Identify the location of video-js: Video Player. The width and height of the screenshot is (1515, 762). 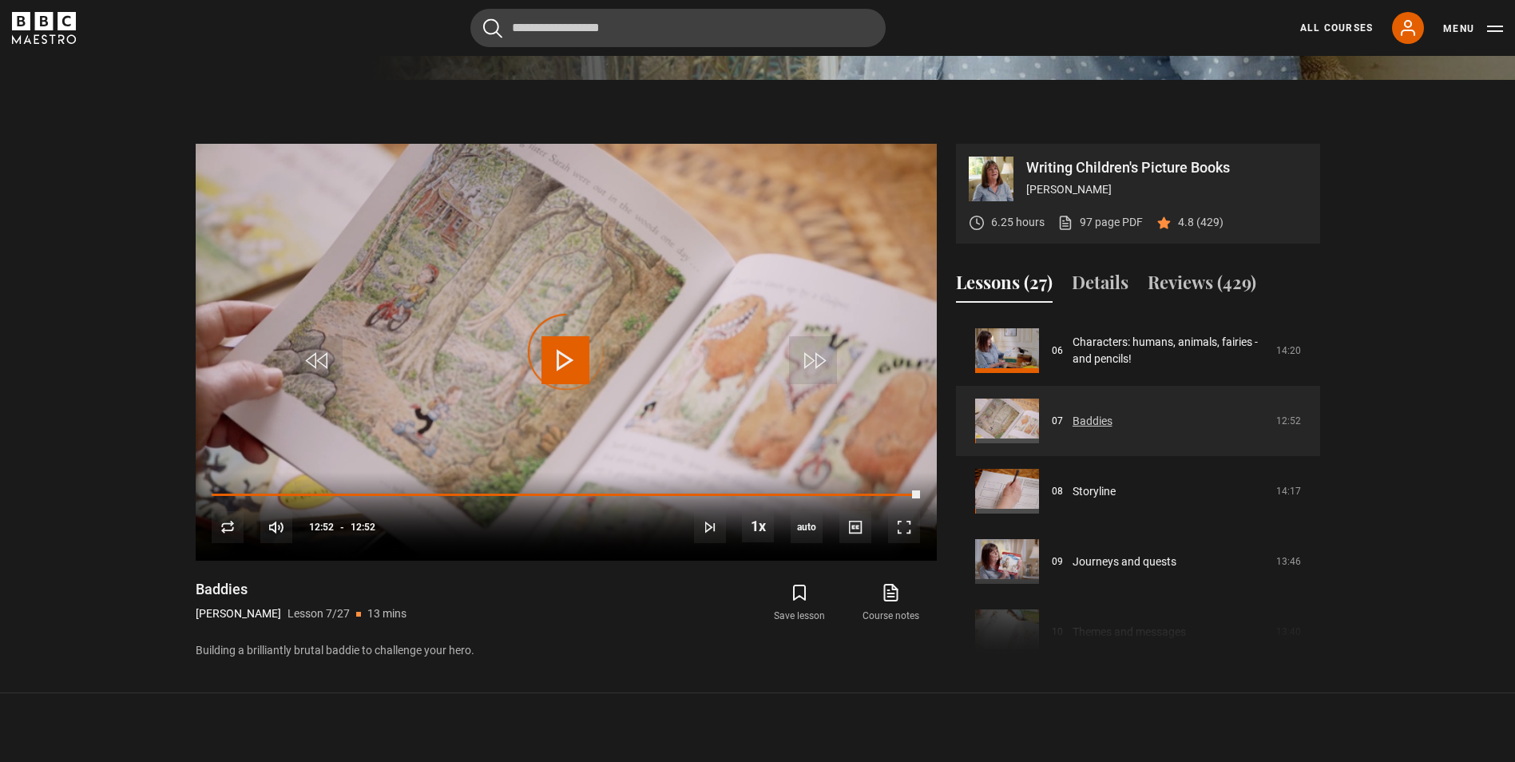
(566, 352).